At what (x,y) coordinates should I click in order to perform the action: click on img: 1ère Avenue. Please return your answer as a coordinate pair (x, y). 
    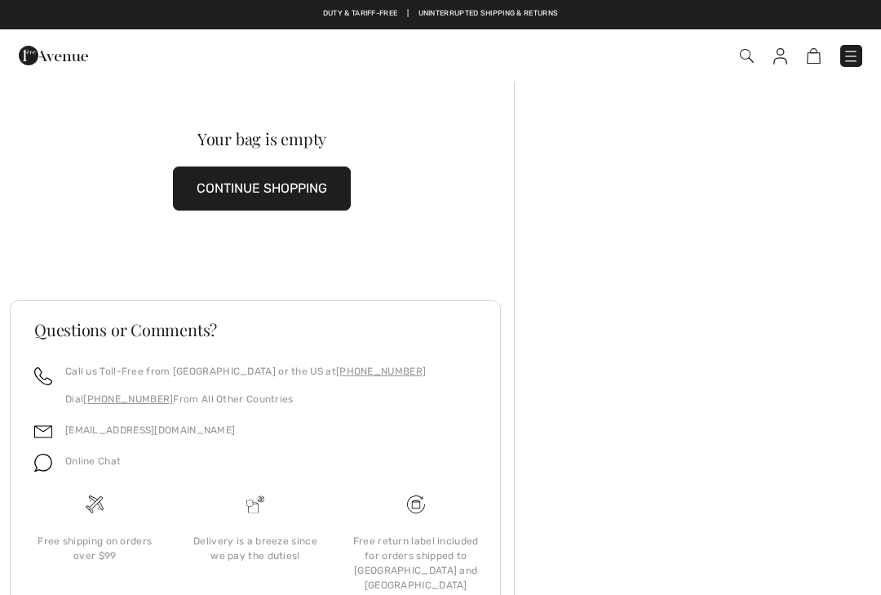
    Looking at the image, I should click on (53, 55).